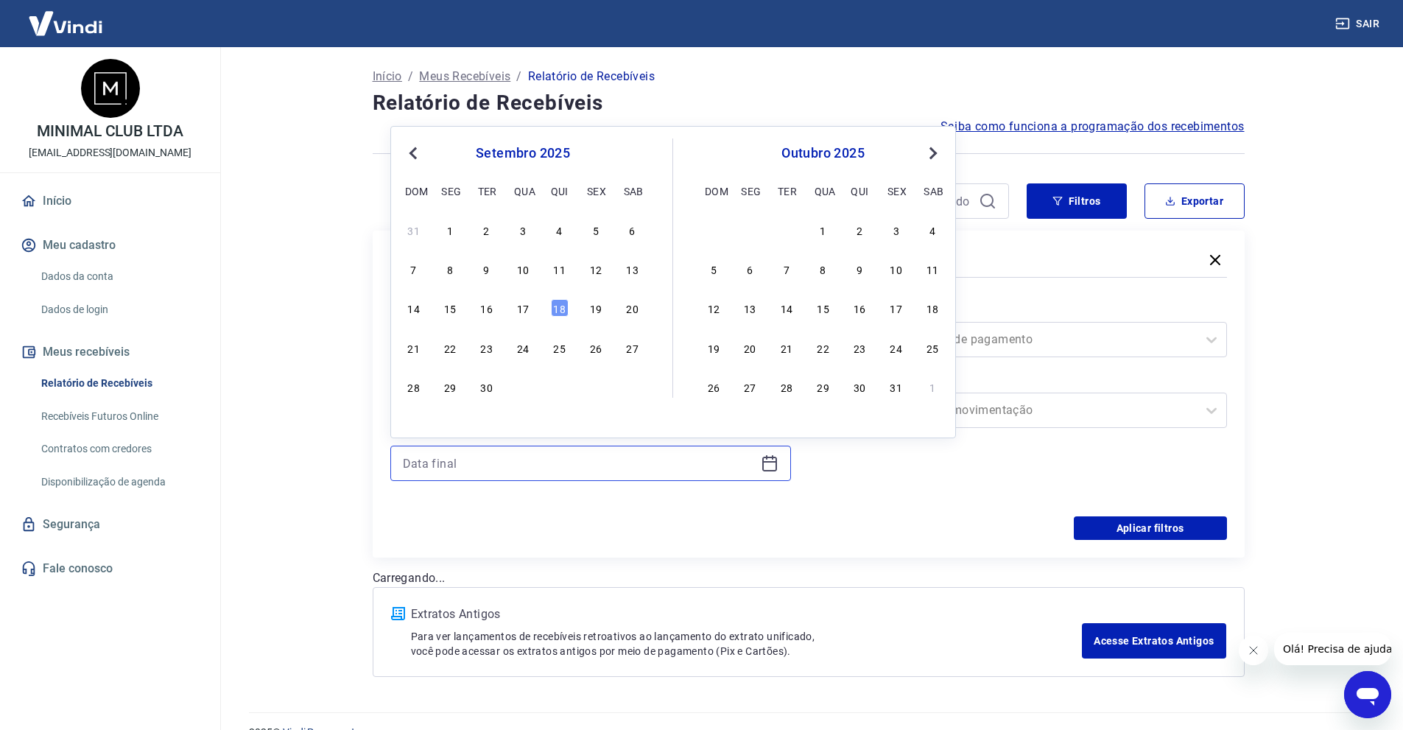 This screenshot has width=1403, height=730. I want to click on div: Choose sexta-feira, 5 de setembro de 2025, so click(596, 230).